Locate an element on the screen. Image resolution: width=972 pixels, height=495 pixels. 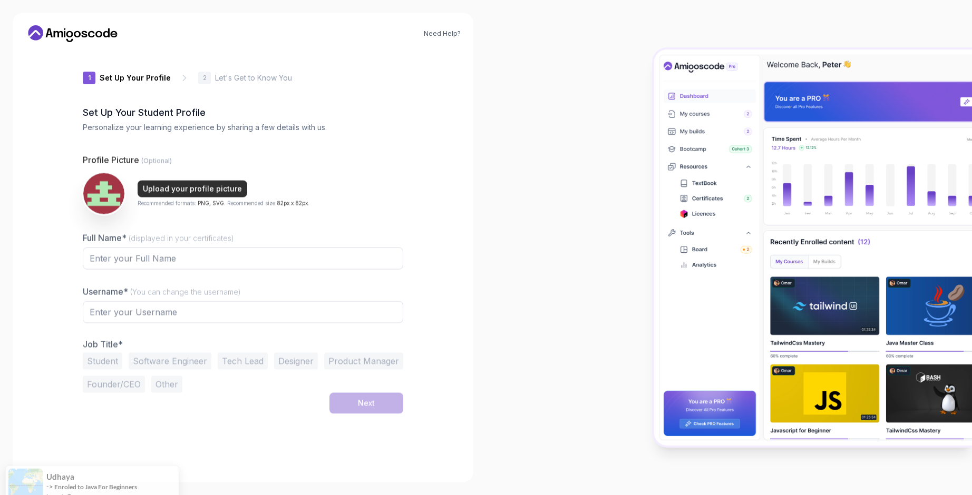
p: 2 is located at coordinates (205, 78).